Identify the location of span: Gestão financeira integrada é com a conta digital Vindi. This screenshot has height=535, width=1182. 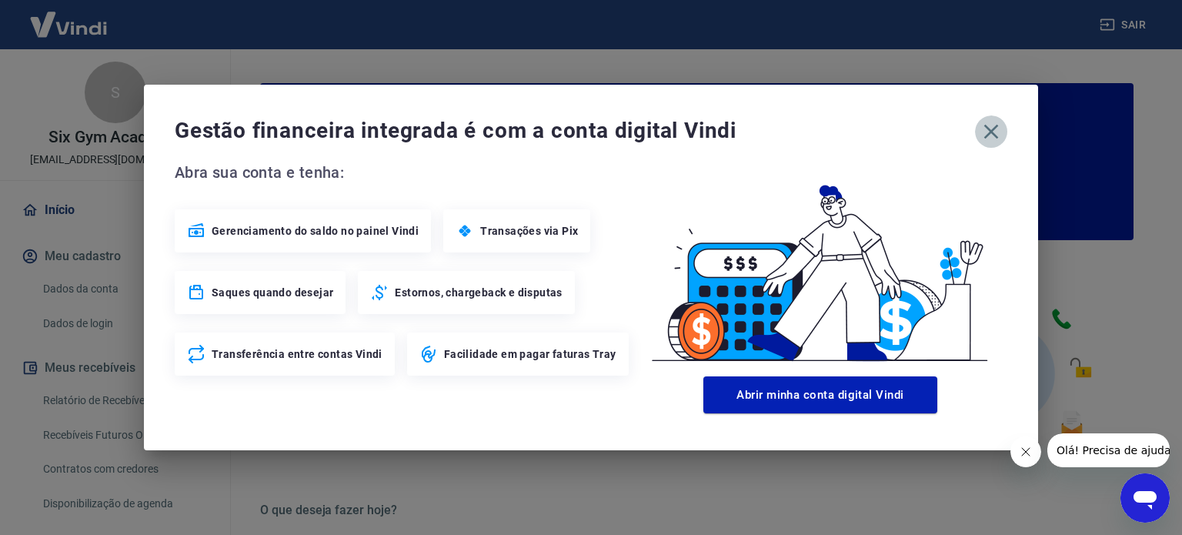
(575, 131).